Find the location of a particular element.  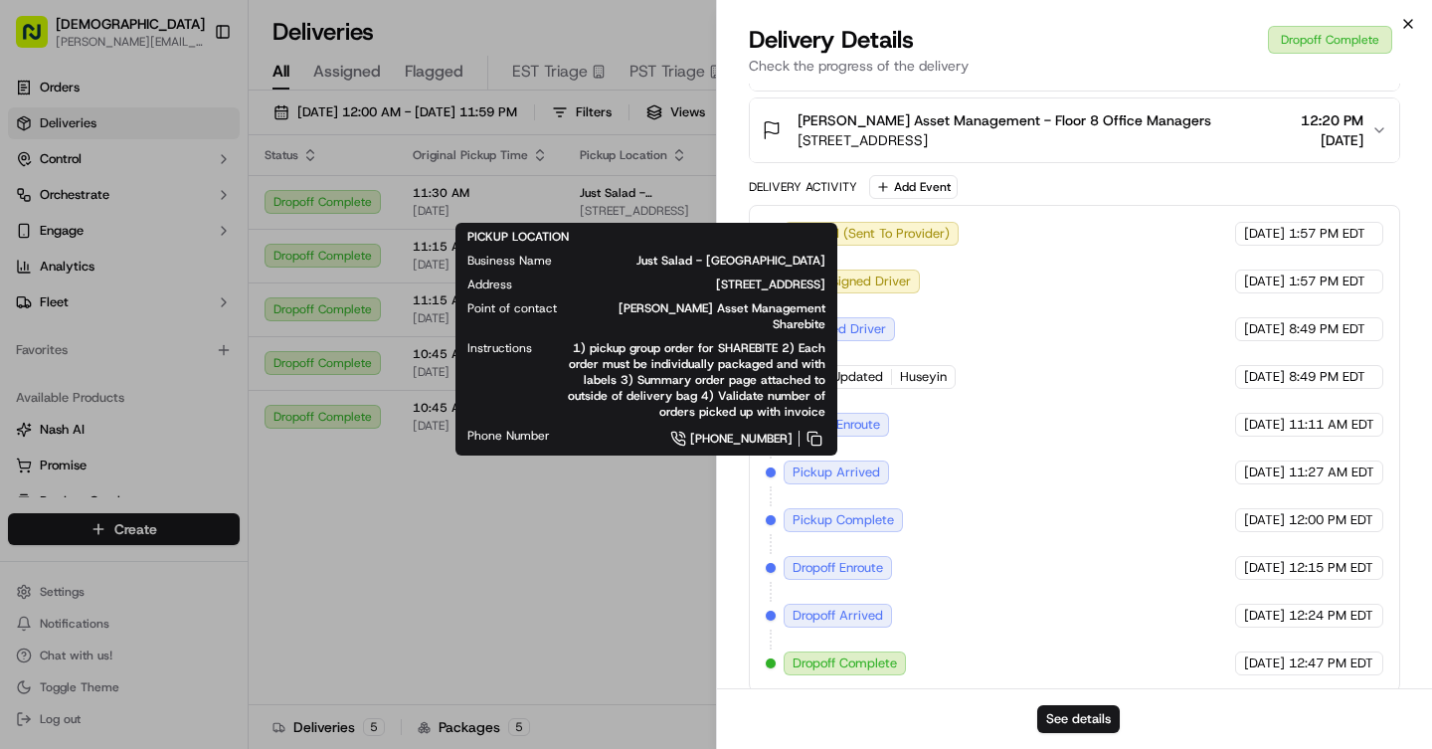

span: 12:20 PM is located at coordinates (1332, 120).